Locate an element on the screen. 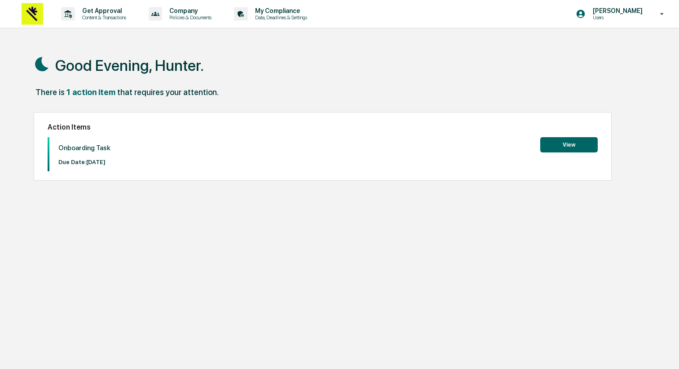 The width and height of the screenshot is (679, 369). p: Data, Deadlines & Settings is located at coordinates (280, 18).